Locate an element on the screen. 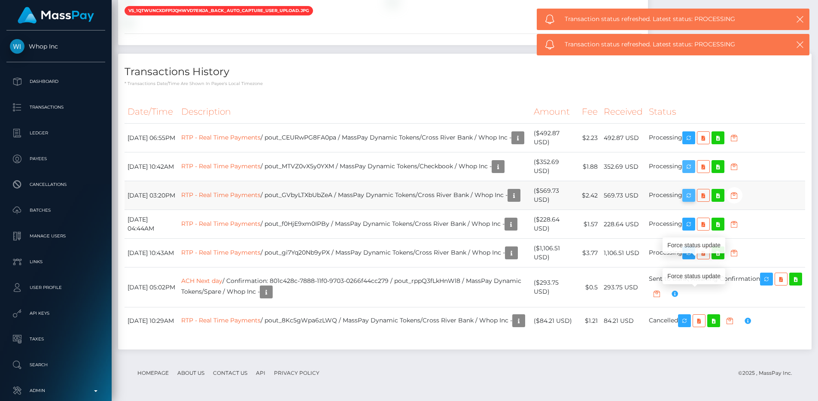  p: Ledger is located at coordinates (56, 133).